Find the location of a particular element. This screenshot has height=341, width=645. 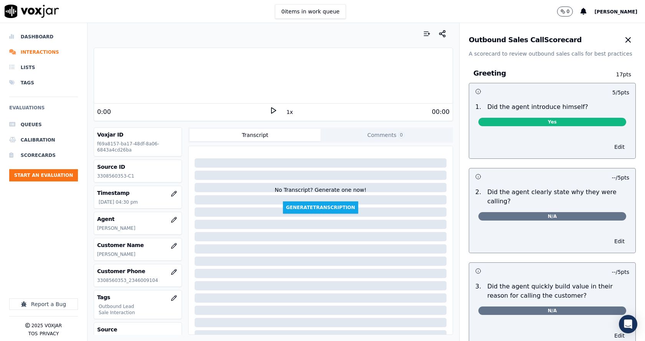

button: GenerateTranscription is located at coordinates (320, 208).